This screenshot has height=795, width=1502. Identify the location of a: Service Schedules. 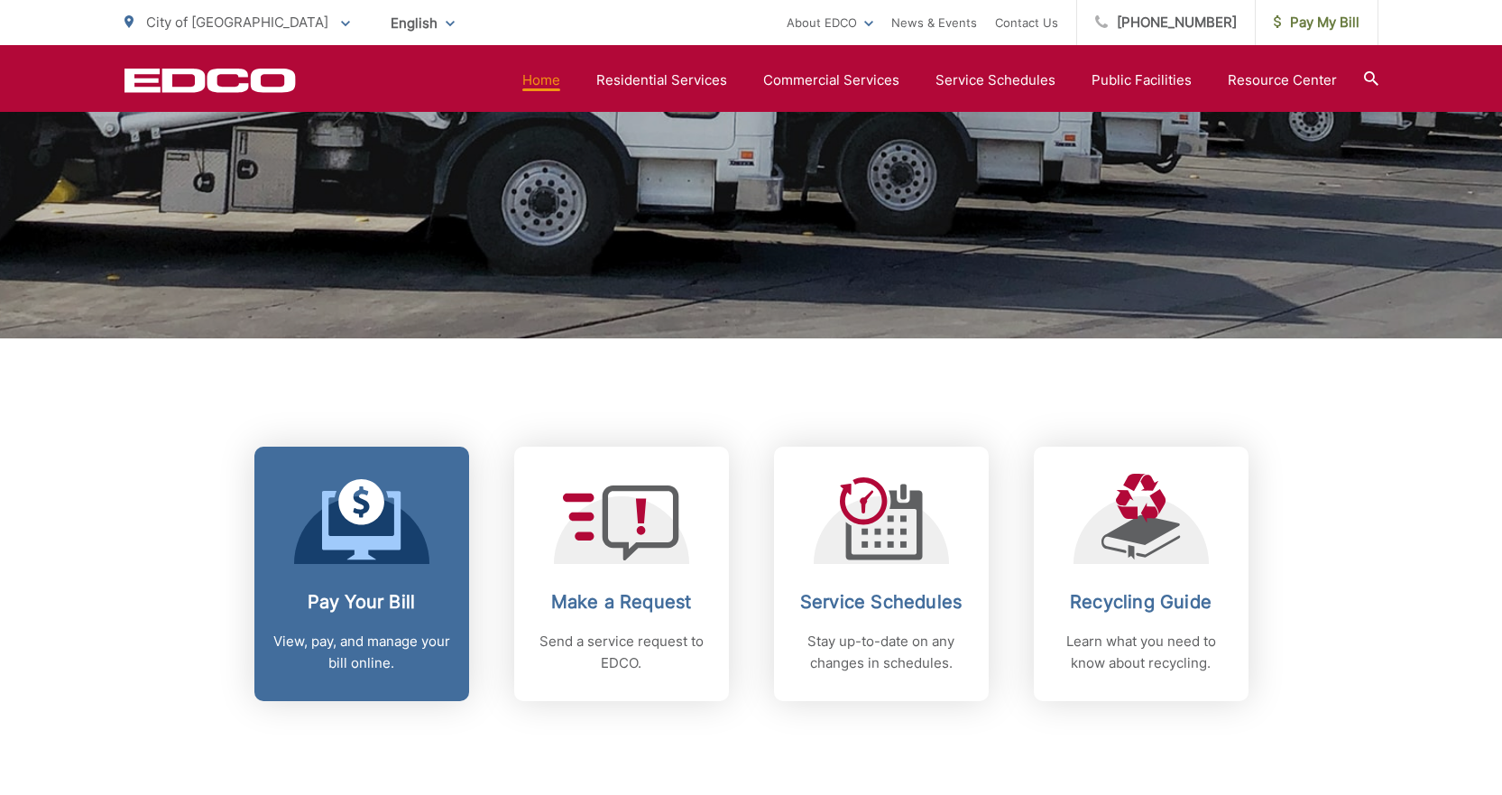
(995, 80).